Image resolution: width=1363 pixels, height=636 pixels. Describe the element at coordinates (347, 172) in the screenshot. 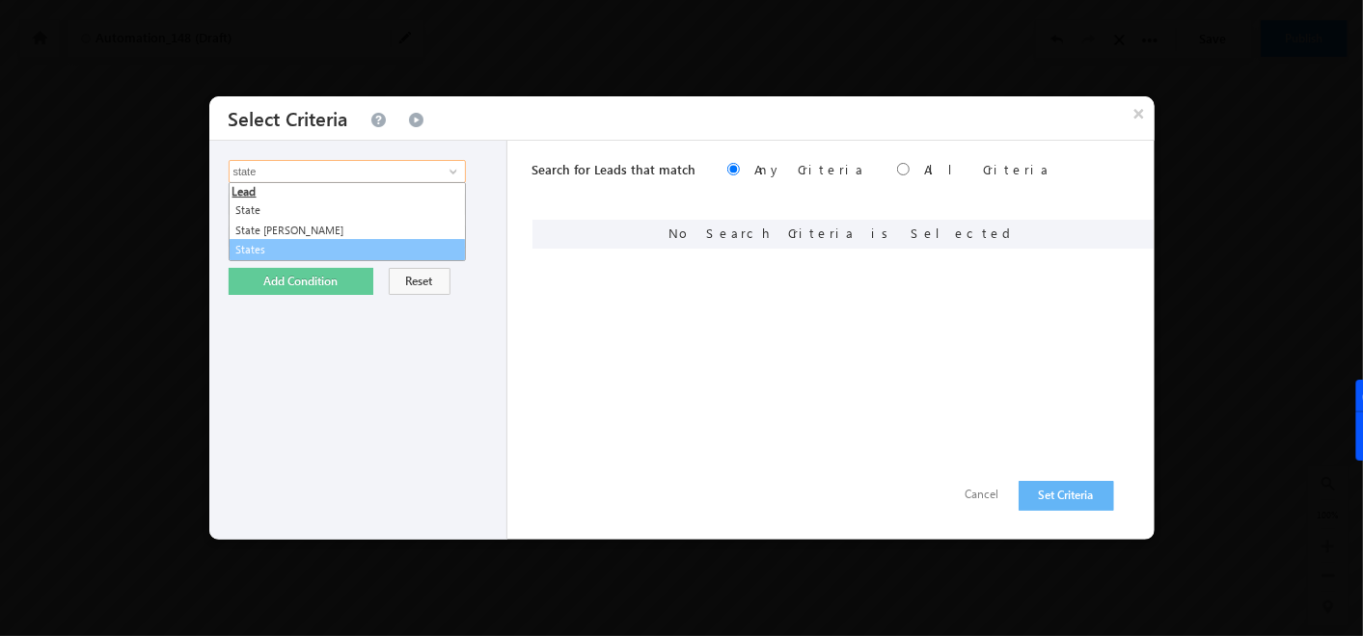

I see `input: Type to Search` at that location.